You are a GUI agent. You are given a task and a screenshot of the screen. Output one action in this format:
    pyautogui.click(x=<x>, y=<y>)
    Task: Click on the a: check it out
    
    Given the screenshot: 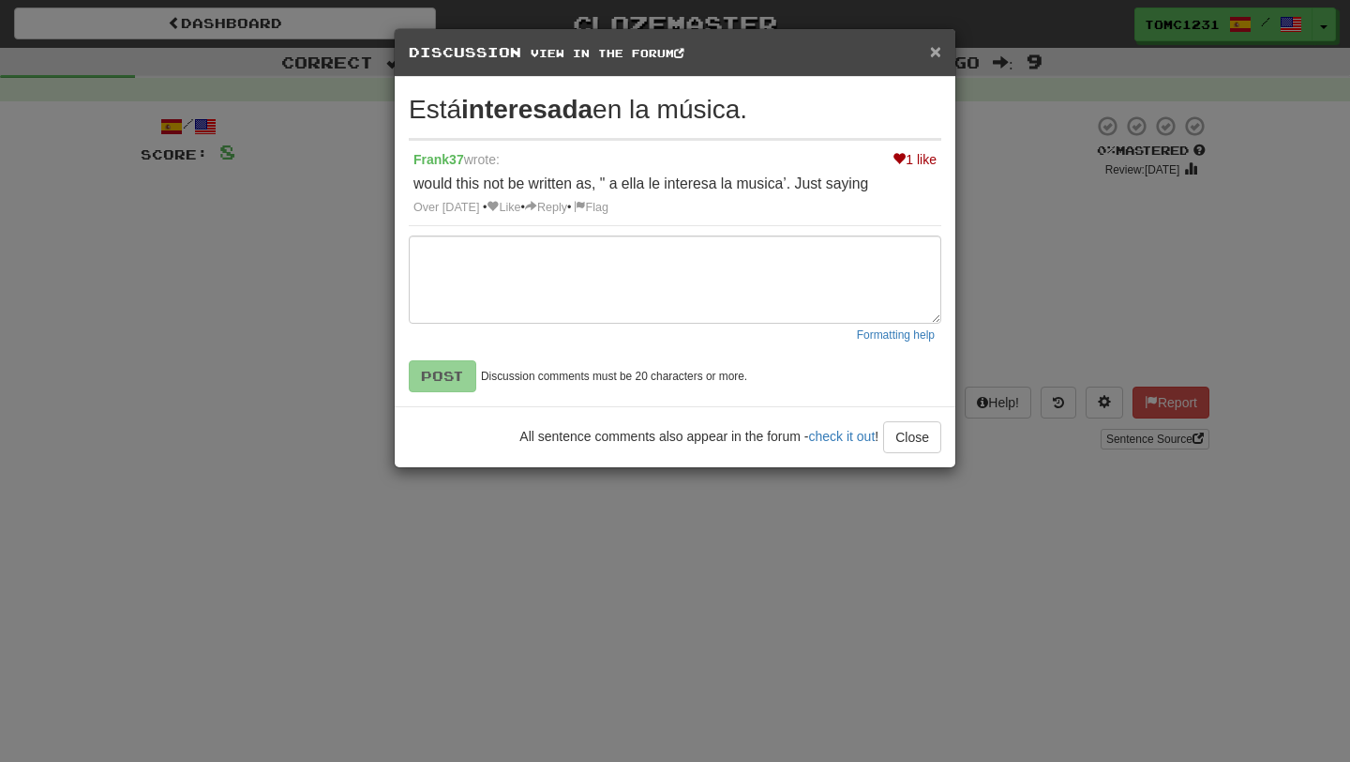 What is the action you would take?
    pyautogui.click(x=841, y=436)
    